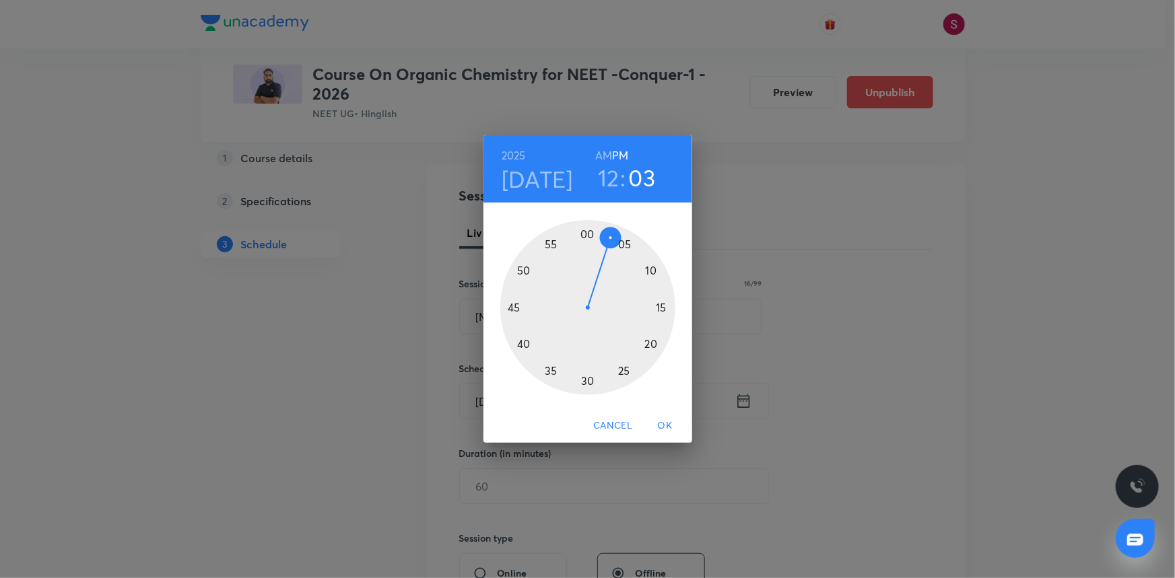 The image size is (1175, 578). What do you see at coordinates (603, 156) in the screenshot?
I see `button: AM` at bounding box center [603, 156].